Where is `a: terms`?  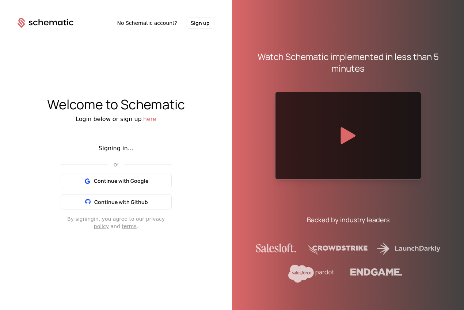 a: terms is located at coordinates (129, 226).